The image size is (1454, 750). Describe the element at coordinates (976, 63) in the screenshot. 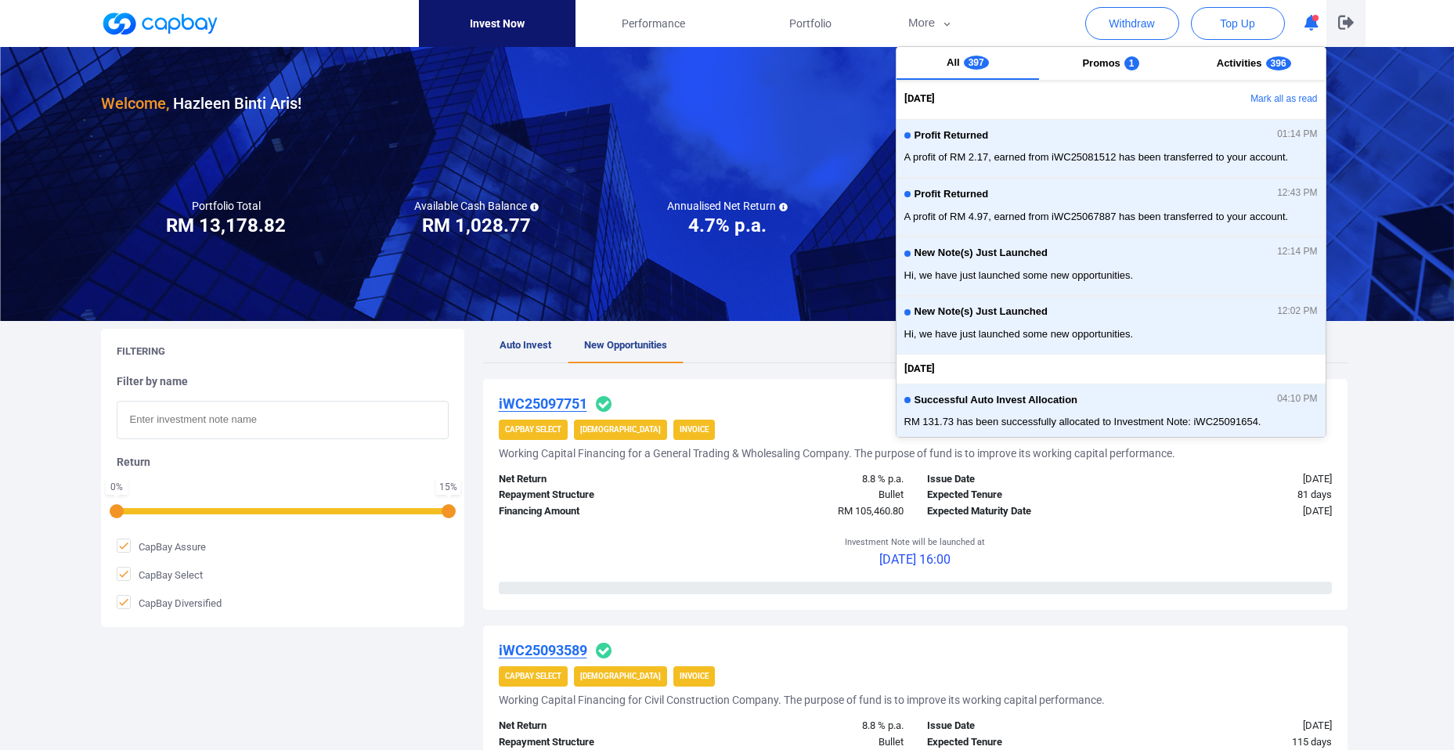

I see `span: 397` at that location.